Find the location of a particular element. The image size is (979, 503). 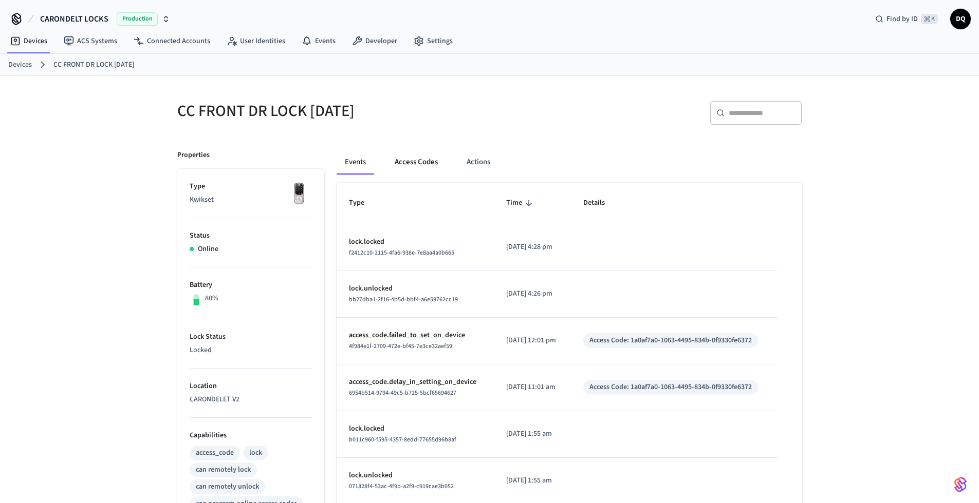

p: Online is located at coordinates (208, 249).